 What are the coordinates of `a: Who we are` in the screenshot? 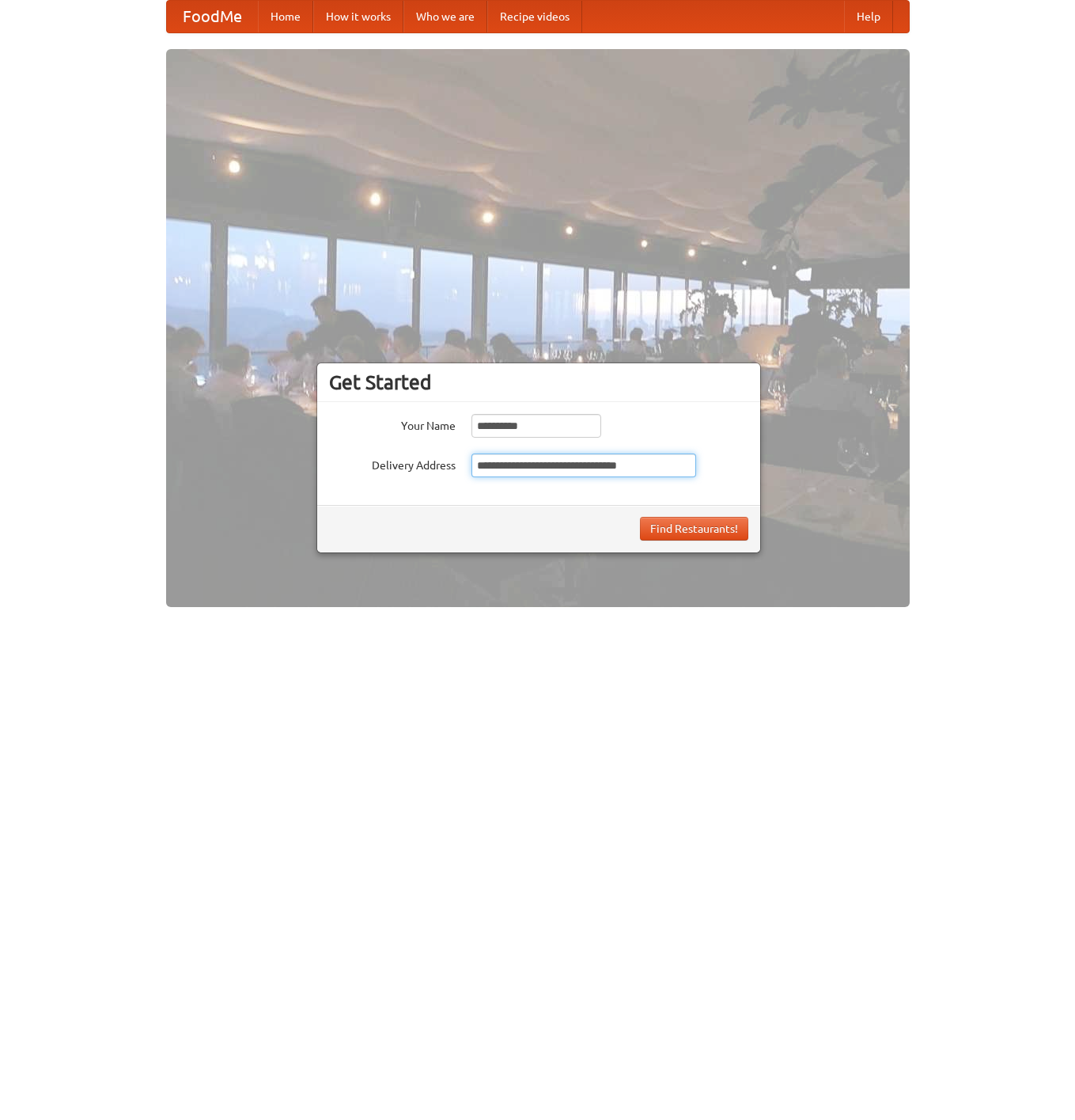 It's located at (445, 17).